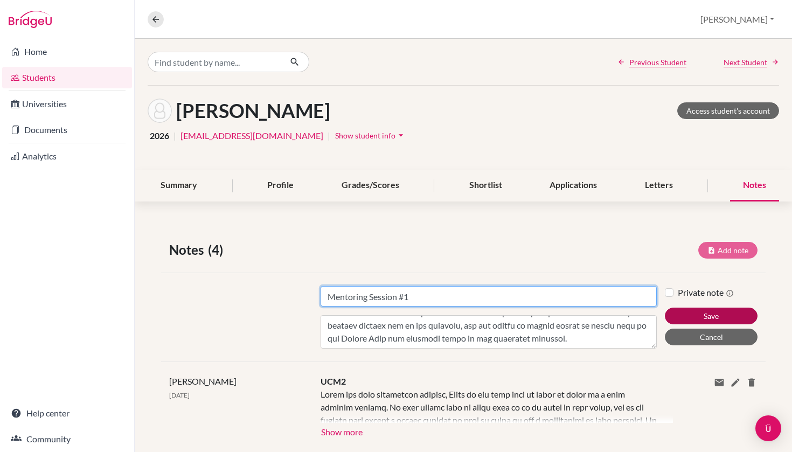 The image size is (792, 452). Describe the element at coordinates (711, 337) in the screenshot. I see `button: Cancel` at that location.